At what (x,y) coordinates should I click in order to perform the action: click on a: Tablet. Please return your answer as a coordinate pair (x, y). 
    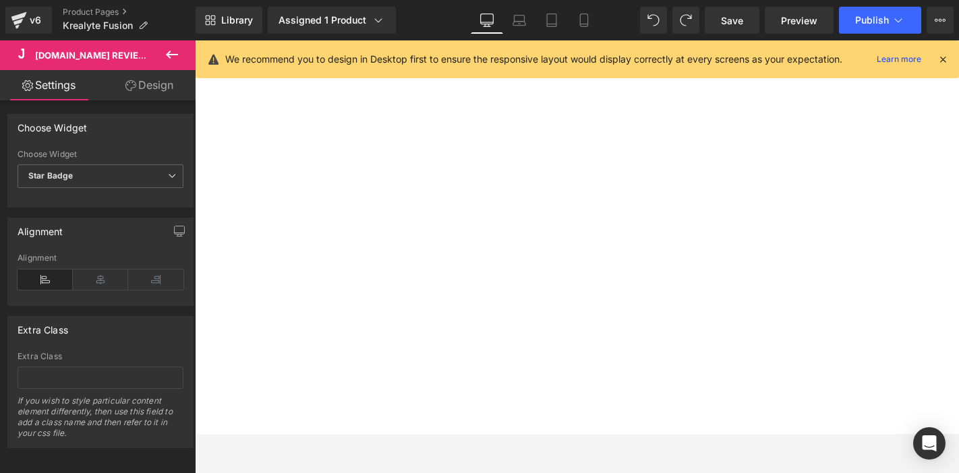
    Looking at the image, I should click on (552, 20).